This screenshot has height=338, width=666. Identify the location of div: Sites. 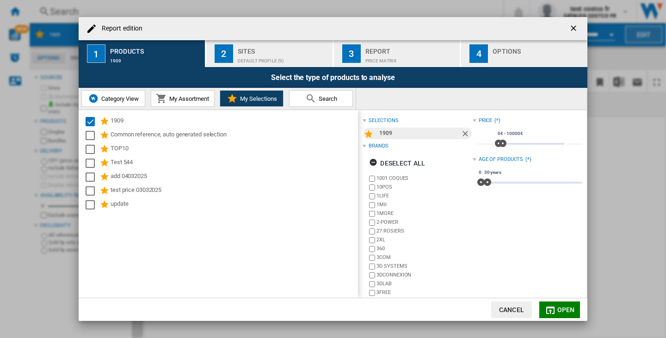
(283, 49).